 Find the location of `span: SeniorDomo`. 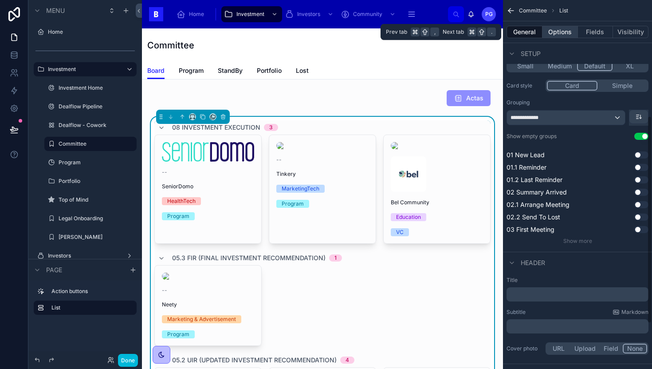

span: SeniorDomo is located at coordinates (208, 186).